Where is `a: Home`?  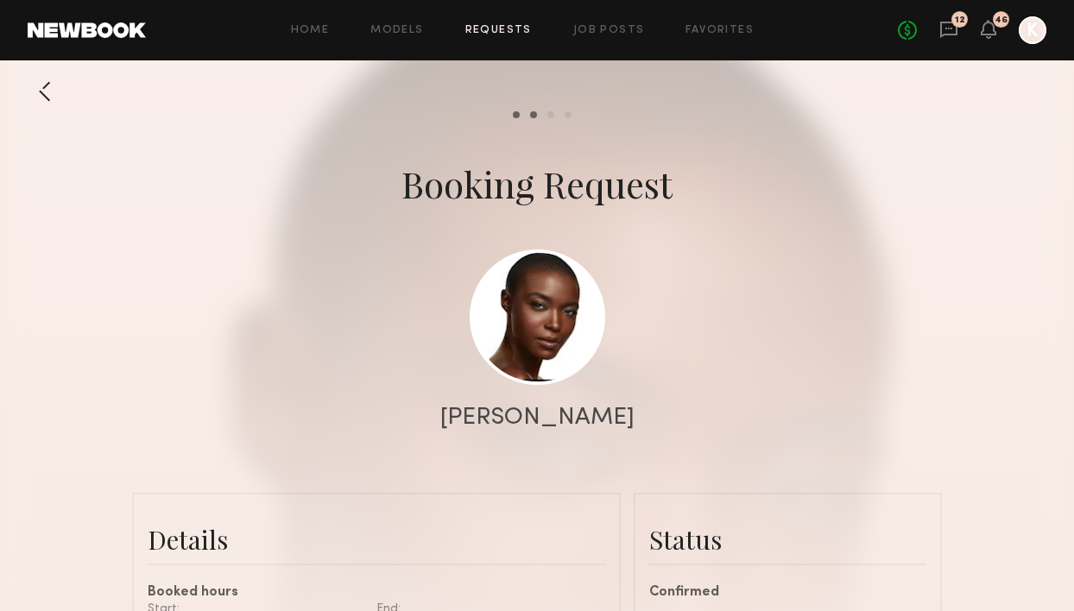 a: Home is located at coordinates (310, 30).